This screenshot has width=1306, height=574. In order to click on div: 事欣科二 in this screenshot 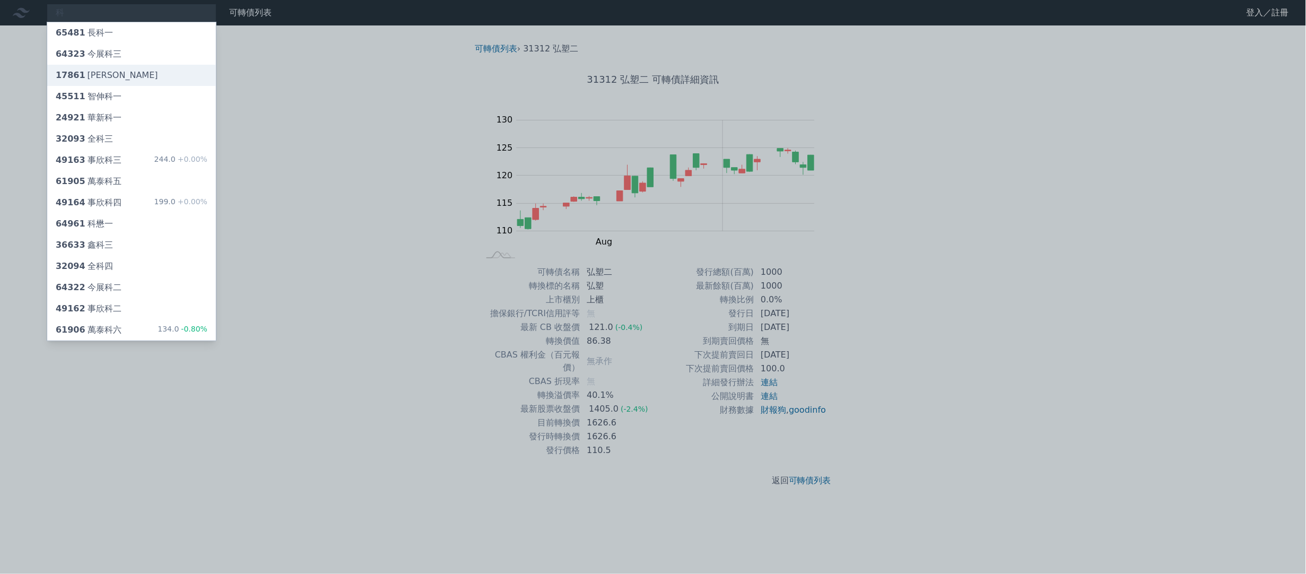, I will do `click(89, 309)`.